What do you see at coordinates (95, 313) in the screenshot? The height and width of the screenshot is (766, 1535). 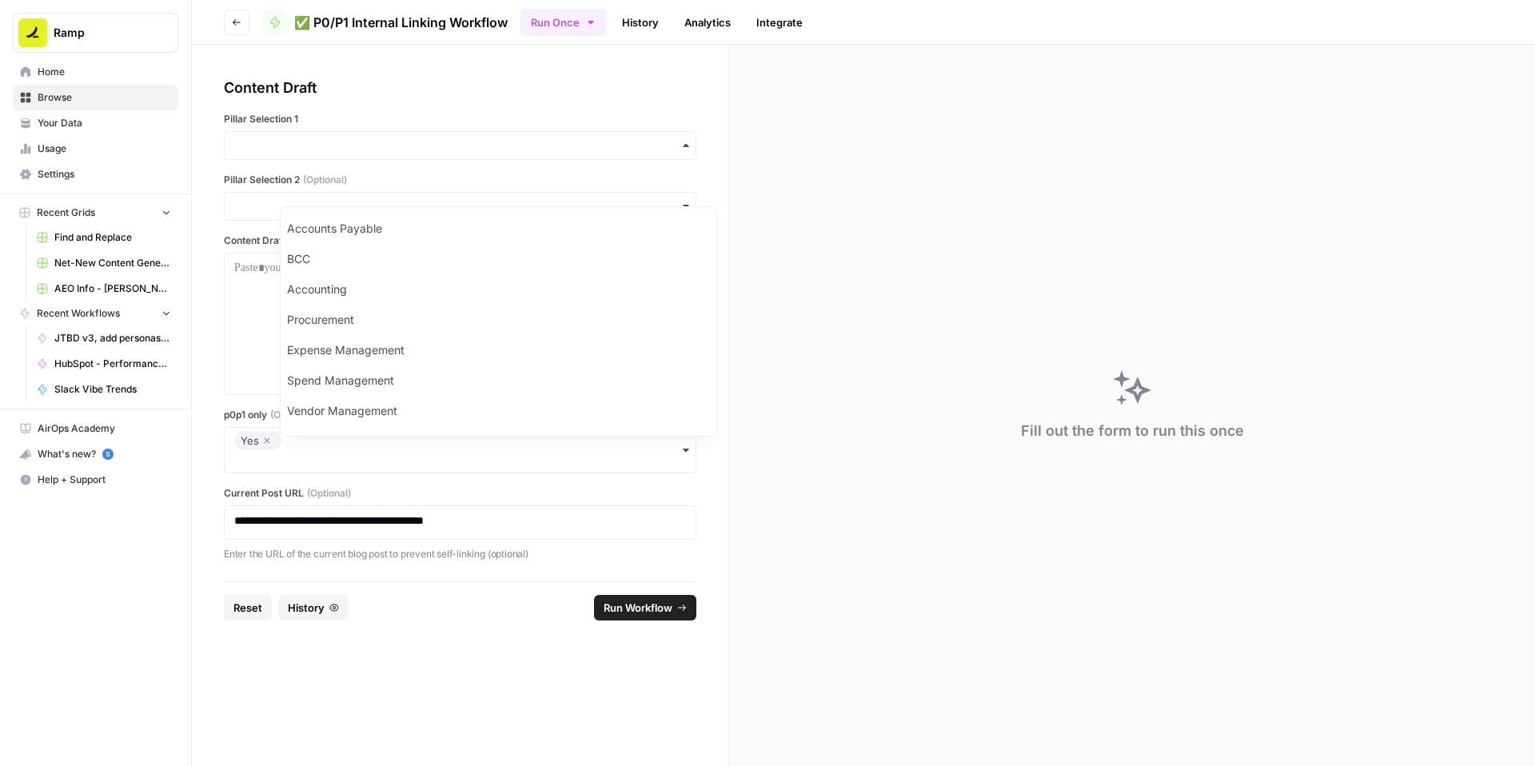 I see `button: Recent Workflows` at bounding box center [95, 313].